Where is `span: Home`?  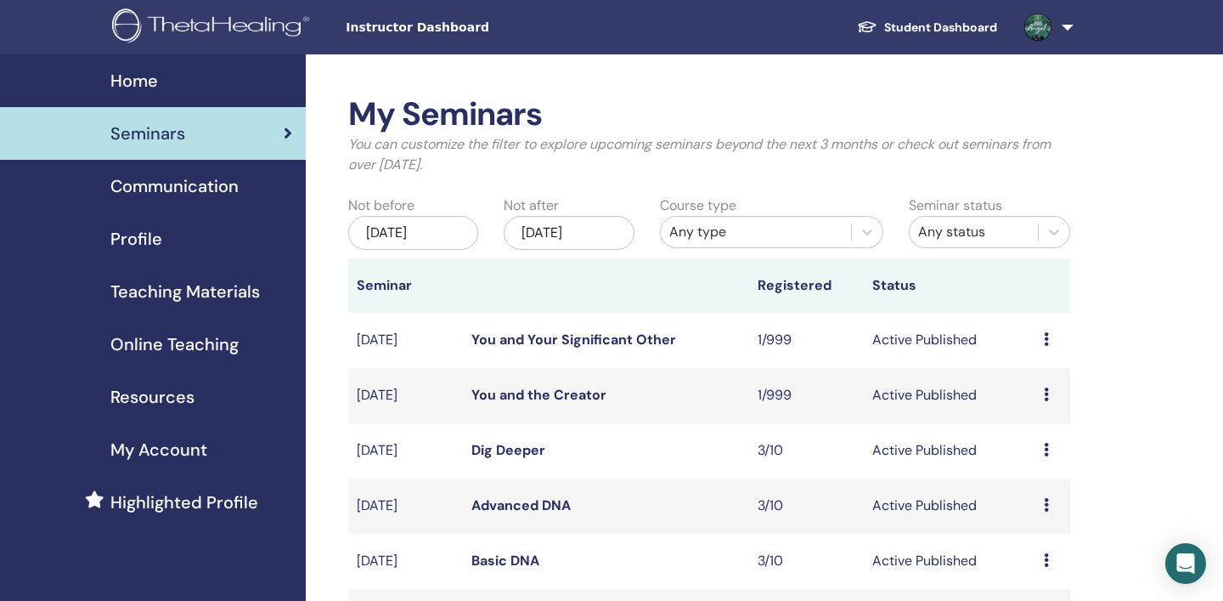 span: Home is located at coordinates (134, 81).